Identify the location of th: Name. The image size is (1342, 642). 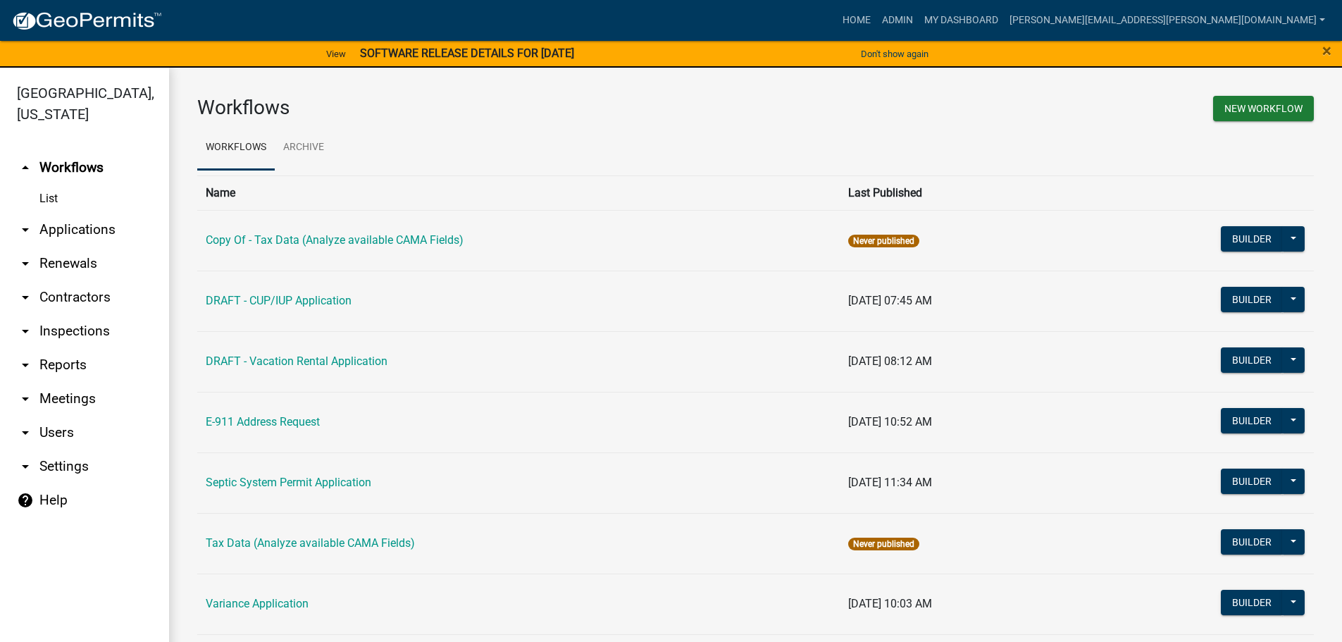
(519, 192).